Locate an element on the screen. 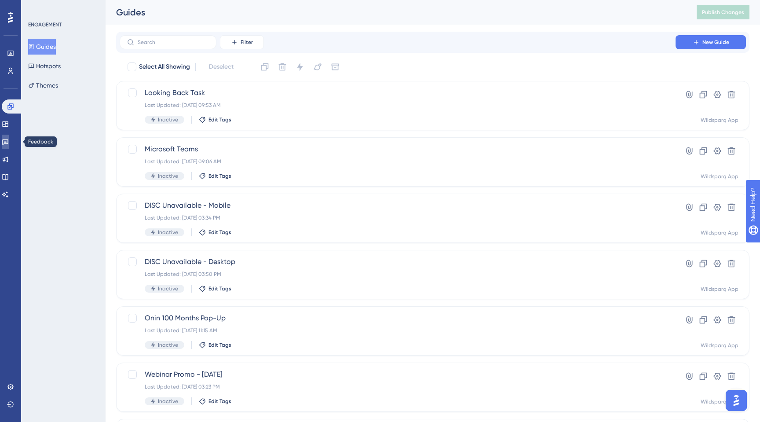  button: Publish Changes is located at coordinates (723, 12).